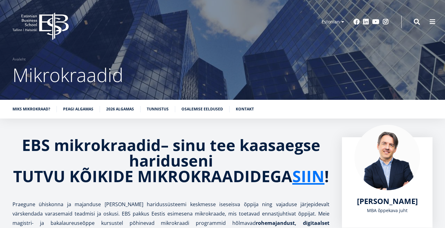 The image size is (445, 228). What do you see at coordinates (202, 109) in the screenshot?
I see `a: Osalemise eeldused` at bounding box center [202, 109].